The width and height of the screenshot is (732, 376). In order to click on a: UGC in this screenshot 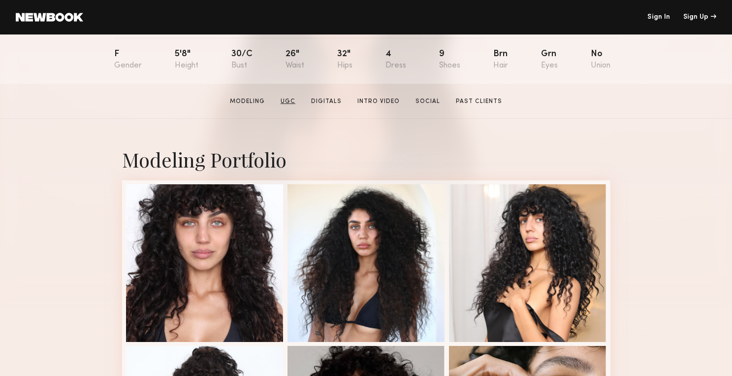, I will do `click(288, 101)`.